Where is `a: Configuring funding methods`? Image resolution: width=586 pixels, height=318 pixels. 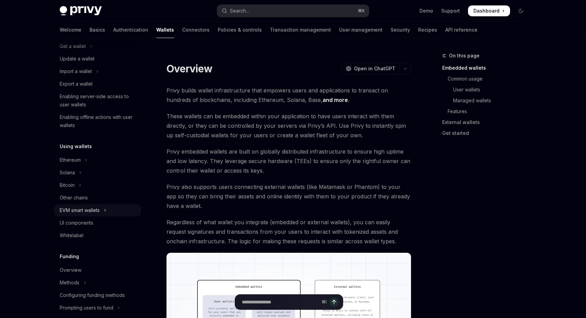 a: Configuring funding methods is located at coordinates (98, 295).